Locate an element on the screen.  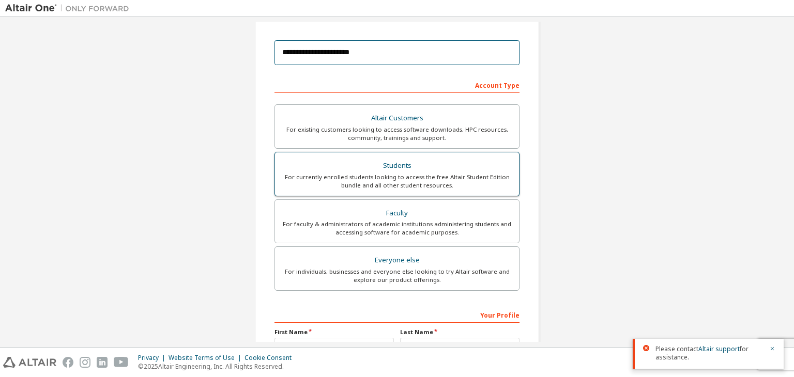
img: instagram.svg is located at coordinates (85, 362).